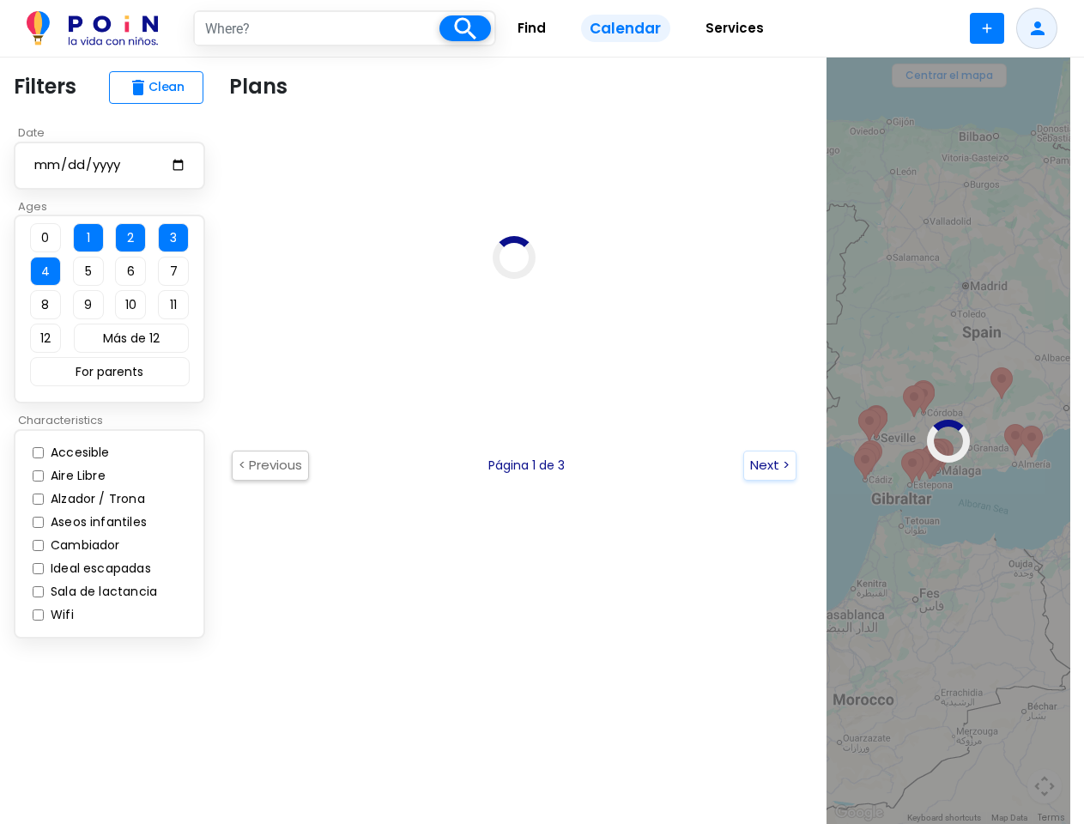 This screenshot has width=1084, height=824. I want to click on button: 8, so click(45, 305).